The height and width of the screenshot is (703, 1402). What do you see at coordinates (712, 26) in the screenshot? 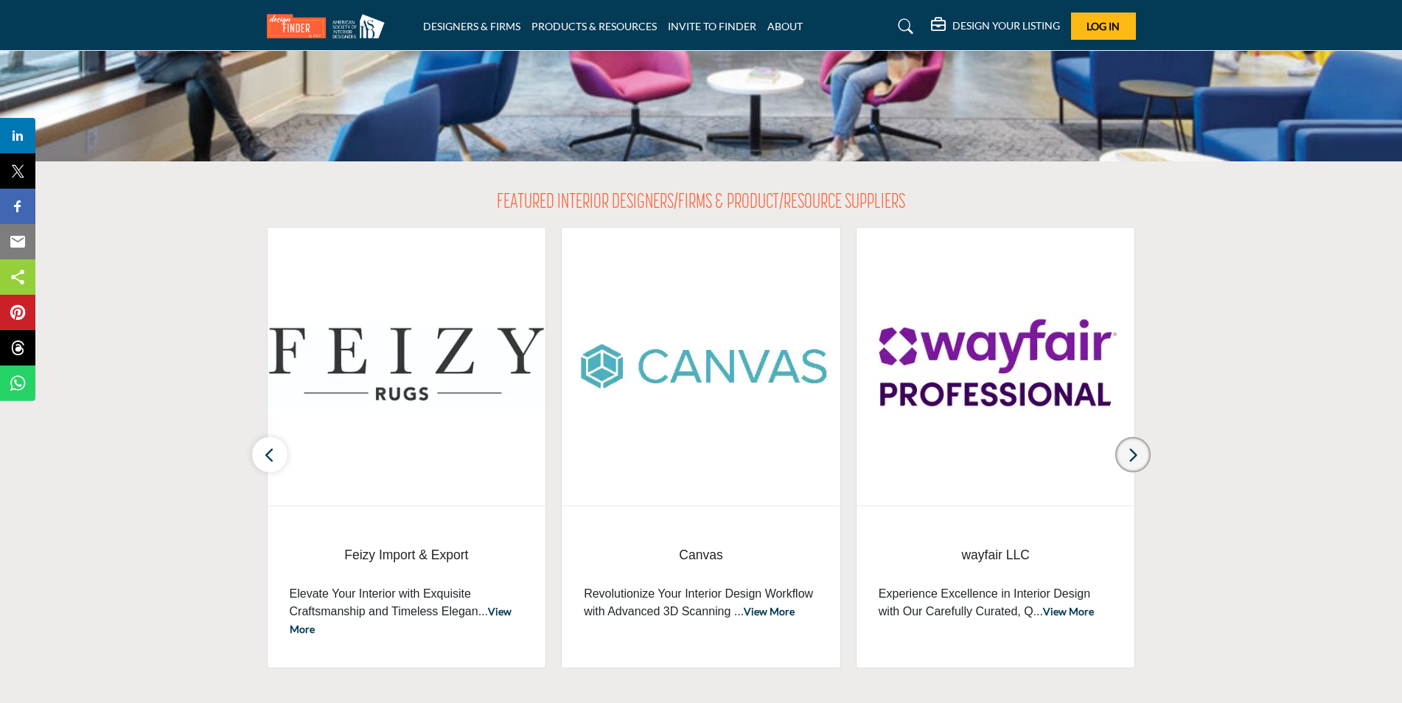
I see `a: INVITE TO FINDER` at bounding box center [712, 26].